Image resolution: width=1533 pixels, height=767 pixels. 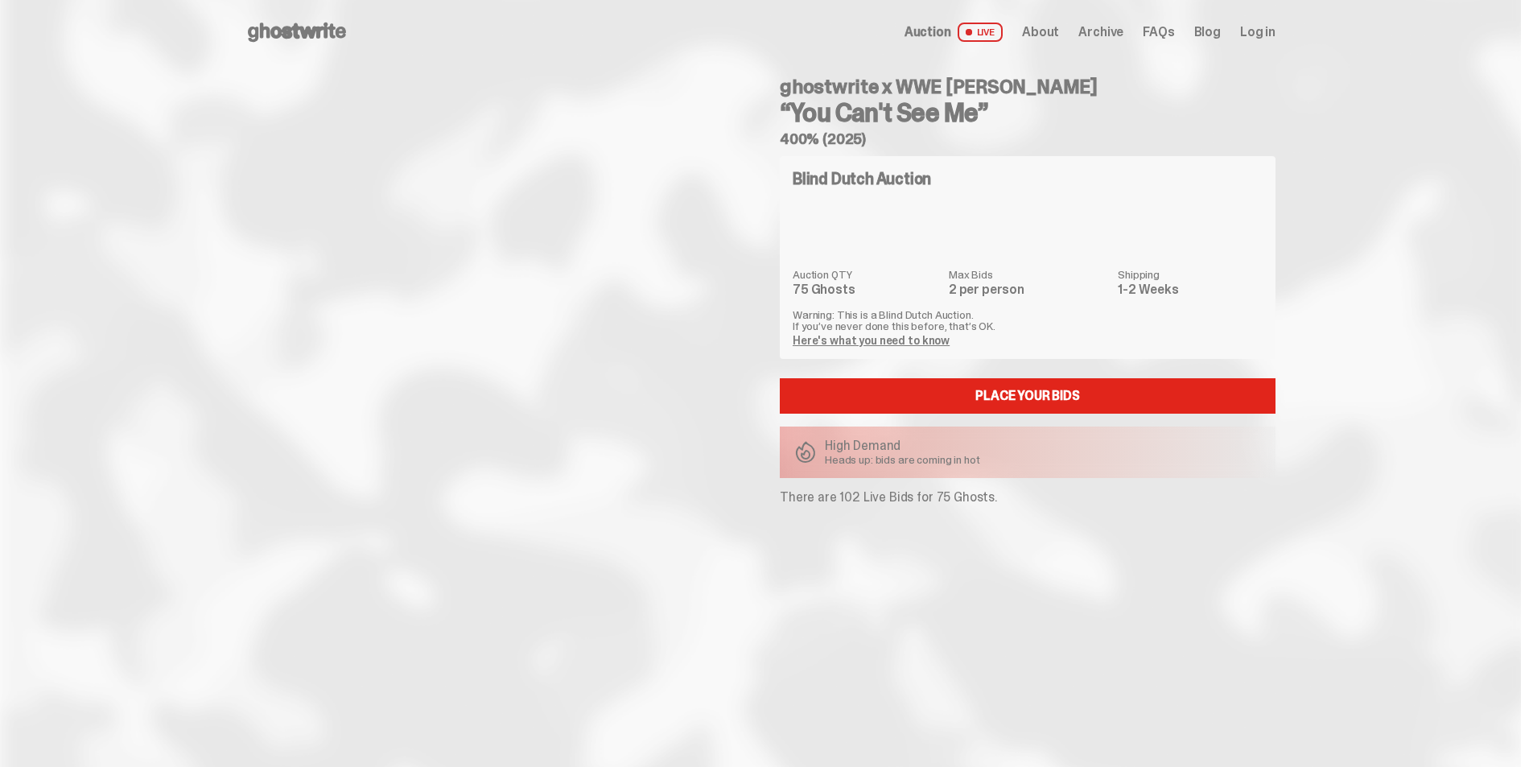 What do you see at coordinates (1190, 290) in the screenshot?
I see `dd: 1-2 Weeks` at bounding box center [1190, 290].